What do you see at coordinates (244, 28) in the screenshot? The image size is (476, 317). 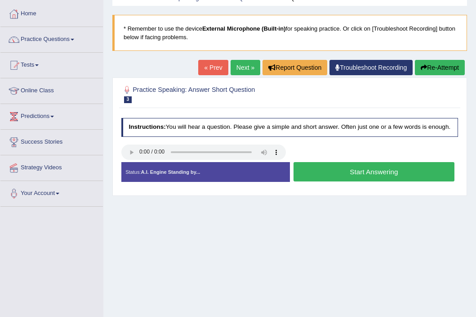 I see `b: External Microphone (Built-in)` at bounding box center [244, 28].